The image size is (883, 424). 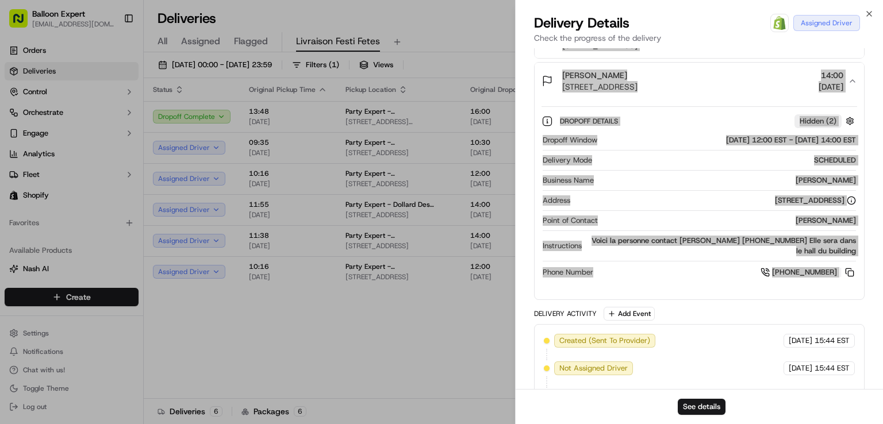 I want to click on a: Powered byPylon, so click(x=110, y=199).